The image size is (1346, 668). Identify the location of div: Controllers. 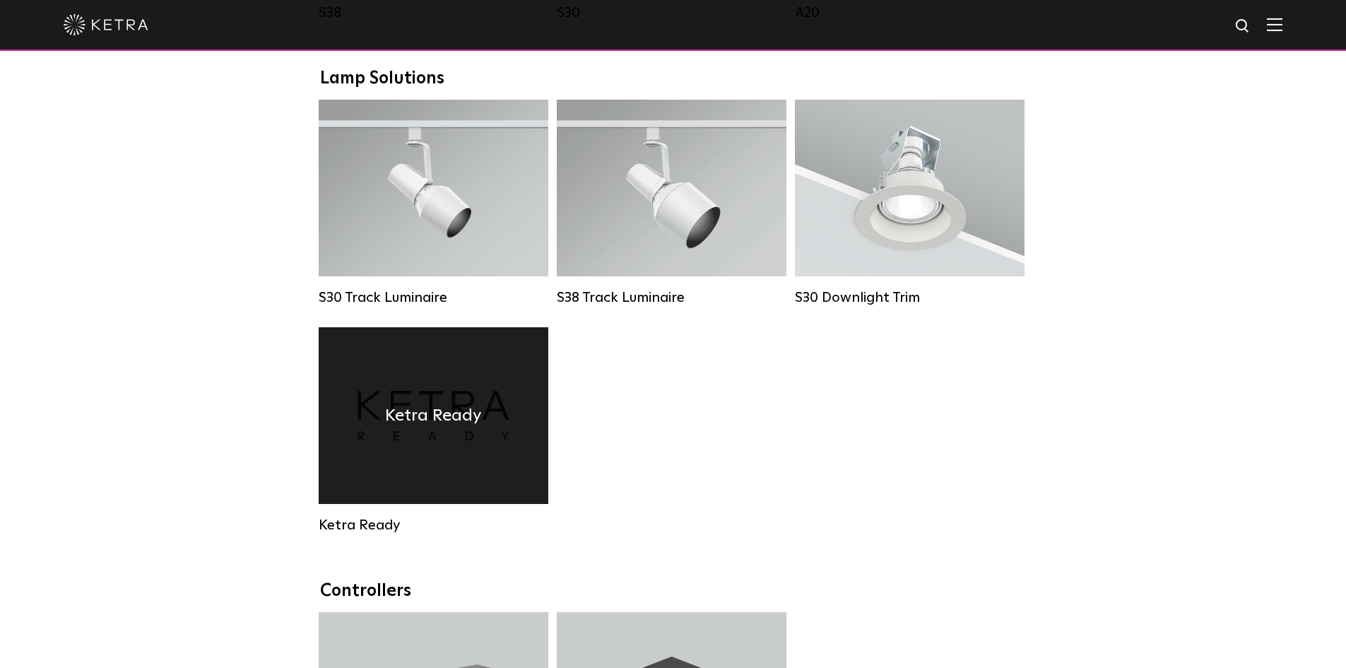
(673, 591).